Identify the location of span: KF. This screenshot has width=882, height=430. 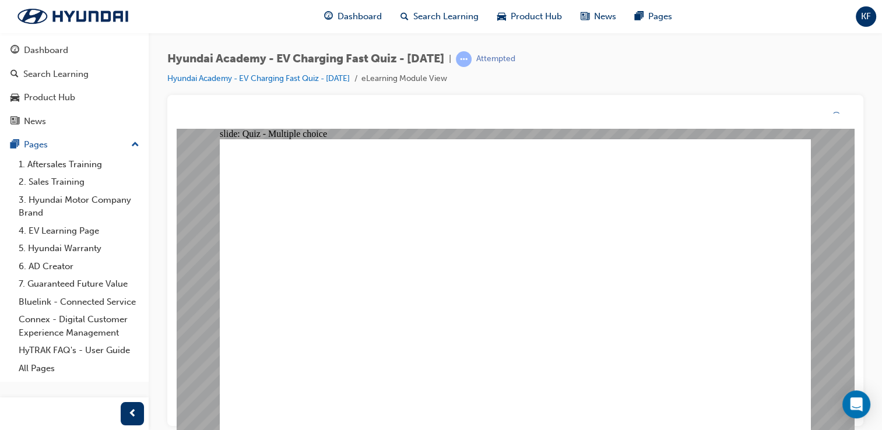
(866, 16).